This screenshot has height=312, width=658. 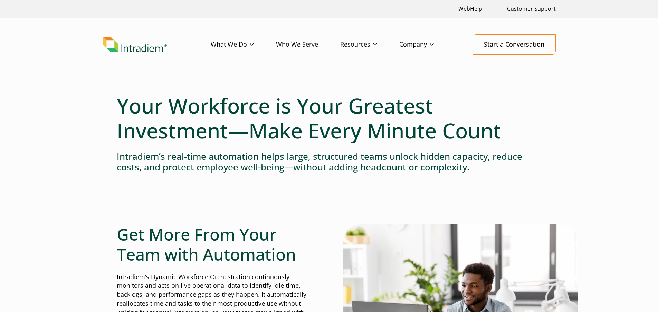 I want to click on a: Who We Serve, so click(x=308, y=45).